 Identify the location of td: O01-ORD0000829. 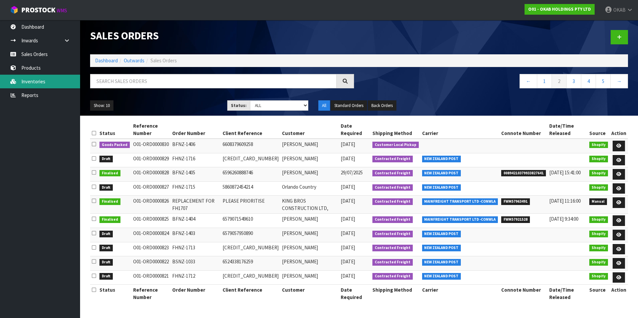
(151, 160).